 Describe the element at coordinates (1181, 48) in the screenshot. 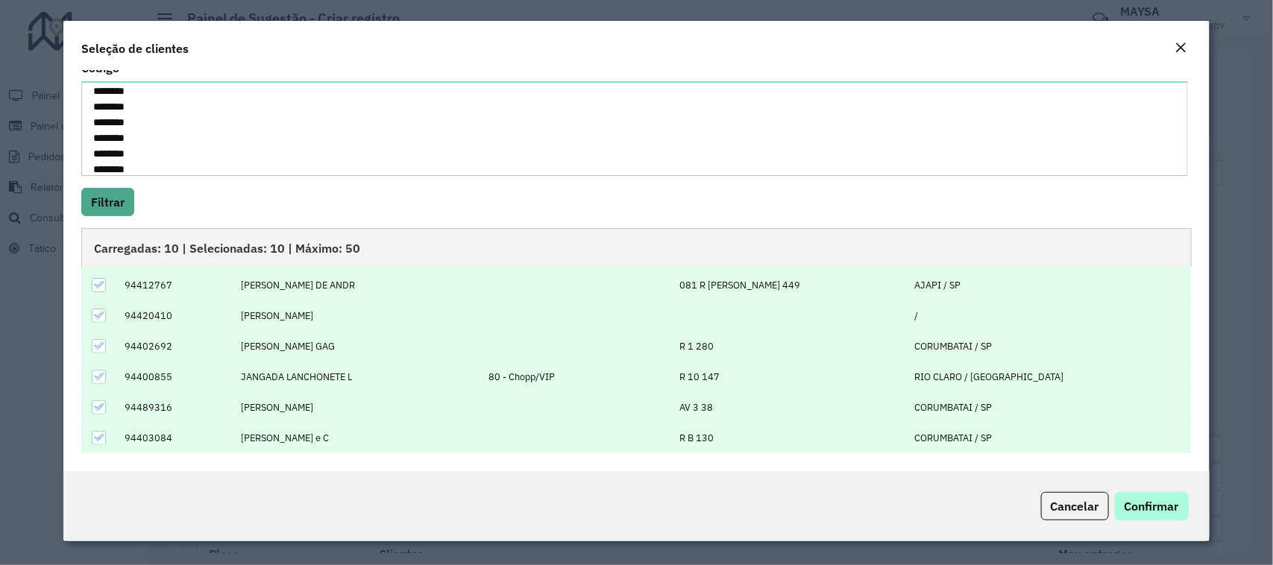

I see `button: Close` at that location.